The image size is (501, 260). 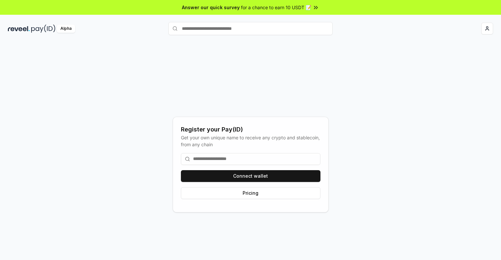 I want to click on button: Pricing, so click(x=250, y=193).